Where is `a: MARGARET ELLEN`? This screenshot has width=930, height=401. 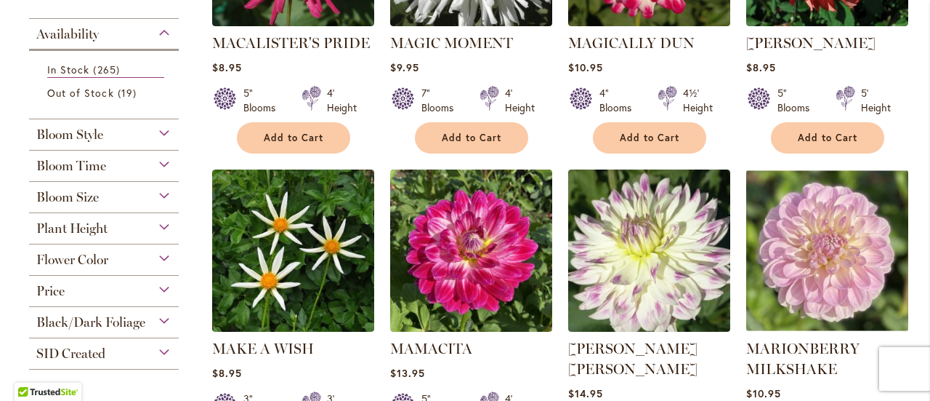
a: MARGARET ELLEN is located at coordinates (649, 327).